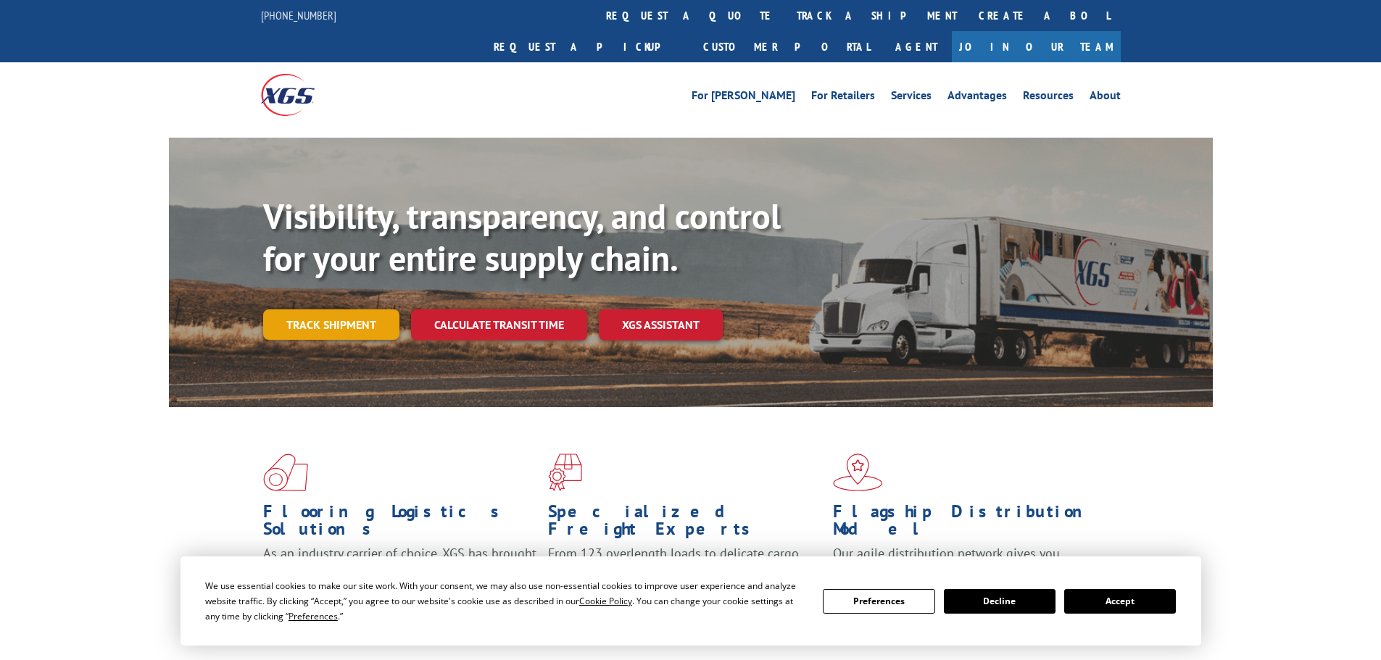 Image resolution: width=1381 pixels, height=660 pixels. What do you see at coordinates (966, 562) in the screenshot?
I see `span: Our agile distribution network gives you nationwide inventory management on demand.` at bounding box center [966, 562].